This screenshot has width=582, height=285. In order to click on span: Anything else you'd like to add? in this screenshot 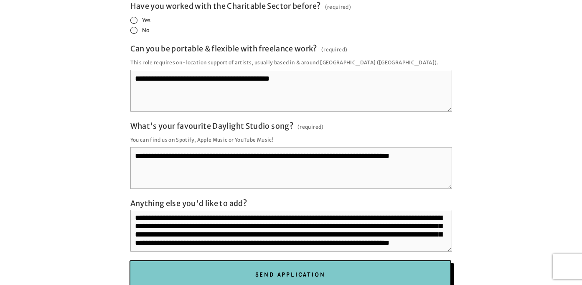, I will do `click(189, 203)`.